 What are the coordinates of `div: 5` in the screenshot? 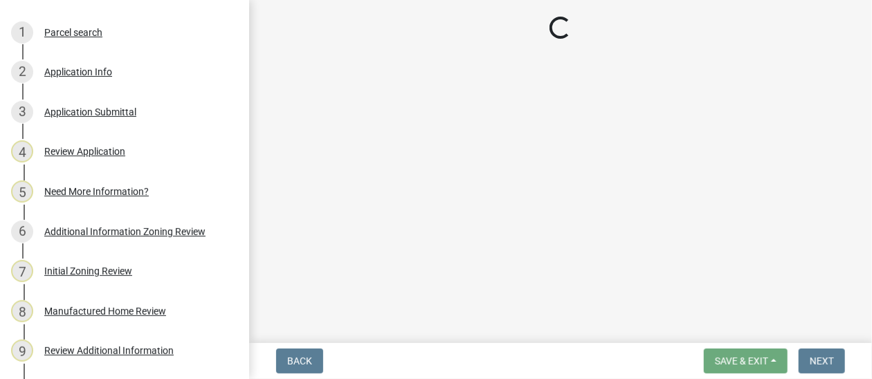 It's located at (22, 192).